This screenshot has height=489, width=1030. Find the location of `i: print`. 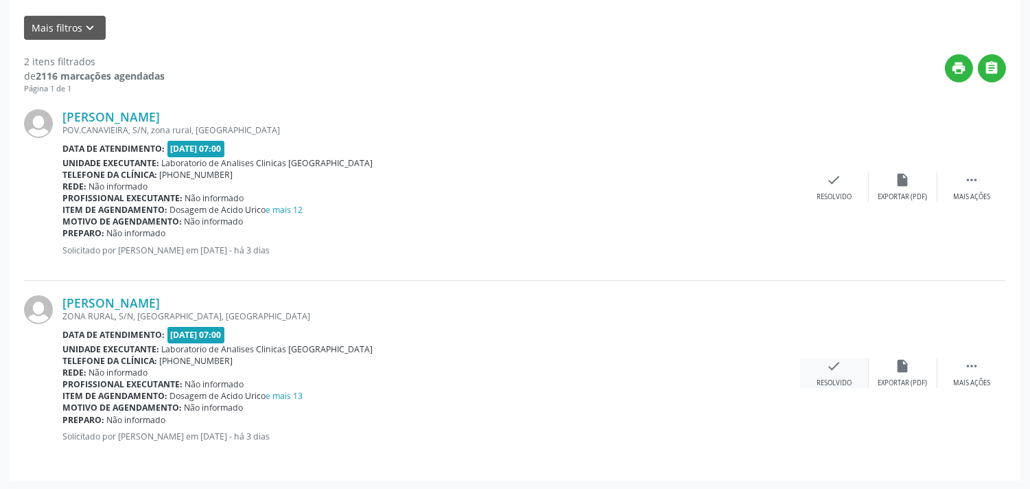

i: print is located at coordinates (959, 68).